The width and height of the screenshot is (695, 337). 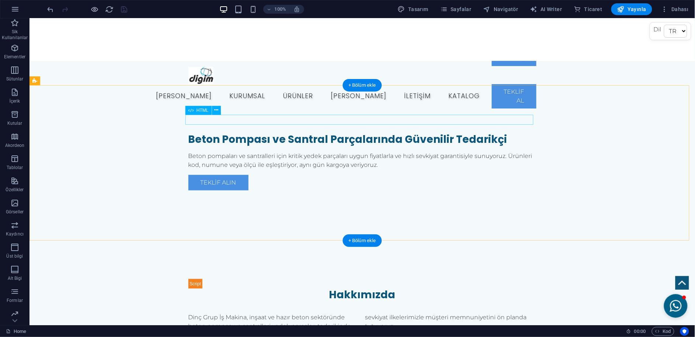 I want to click on p: Özellikler, so click(x=14, y=190).